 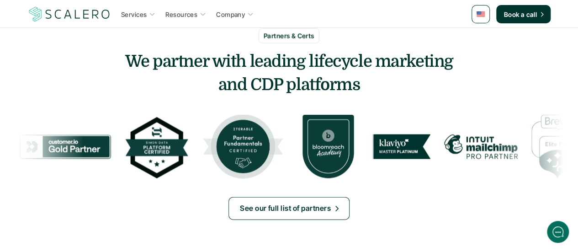 I want to click on span: New conversation, so click(x=84, y=130).